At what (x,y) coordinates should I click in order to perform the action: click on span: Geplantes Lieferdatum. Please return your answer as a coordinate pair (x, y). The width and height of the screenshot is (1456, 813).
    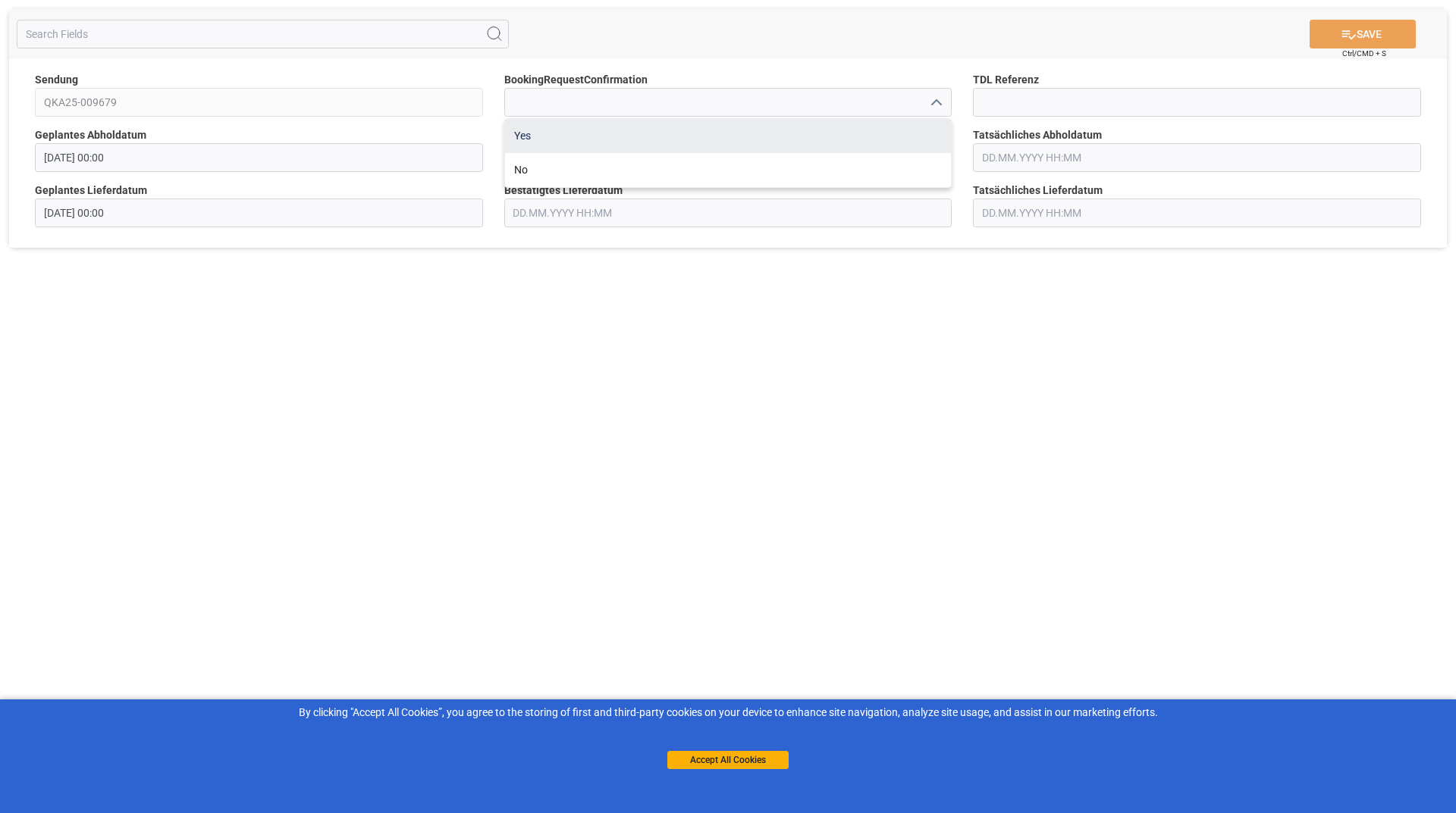
    Looking at the image, I should click on (91, 190).